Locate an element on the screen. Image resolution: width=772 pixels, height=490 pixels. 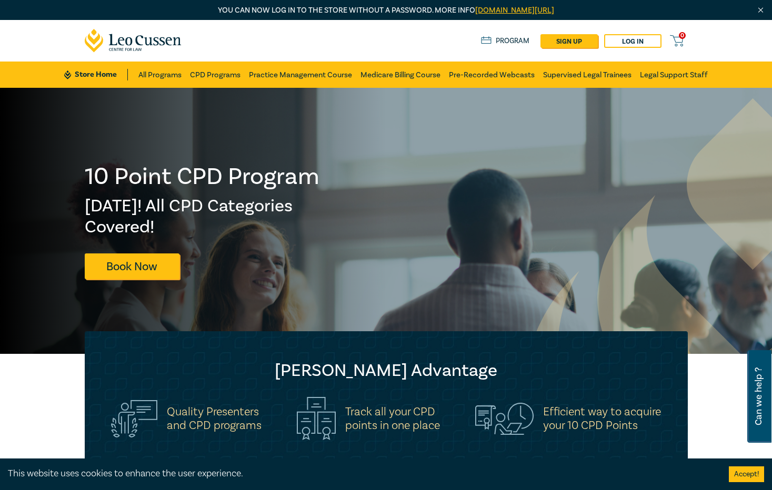
h5: Efficient way to acquire your 10 CPD Points is located at coordinates (602, 419).